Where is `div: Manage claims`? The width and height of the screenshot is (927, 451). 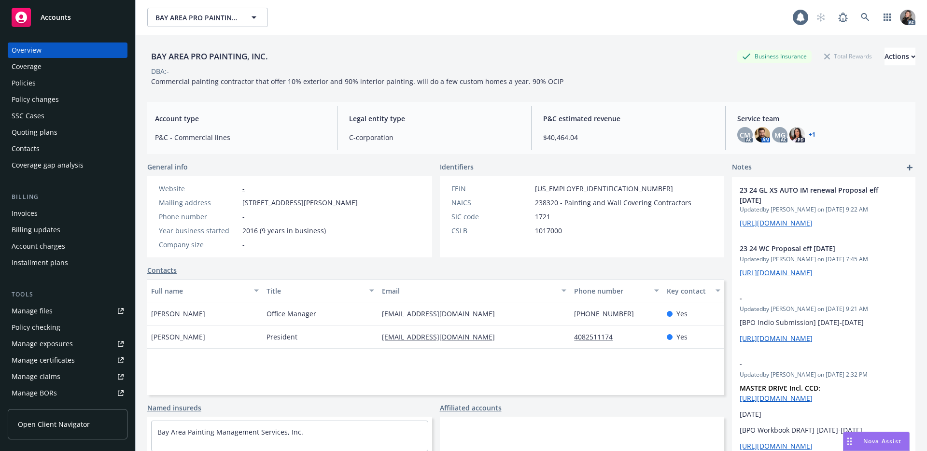
div: Manage claims is located at coordinates (36, 377).